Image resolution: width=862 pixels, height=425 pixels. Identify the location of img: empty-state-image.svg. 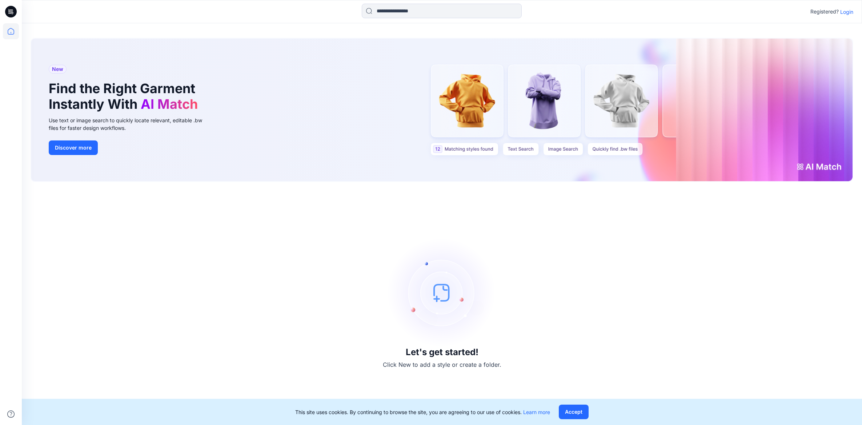
(442, 292).